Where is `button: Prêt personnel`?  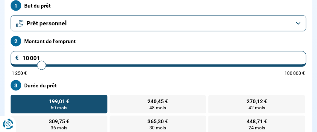
button: Prêt personnel is located at coordinates (159, 23).